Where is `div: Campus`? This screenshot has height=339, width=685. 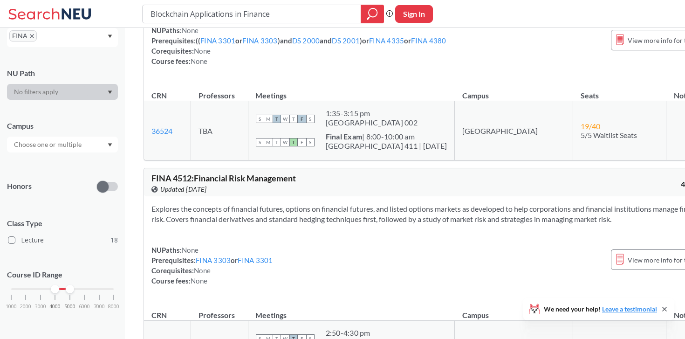 div: Campus is located at coordinates (62, 126).